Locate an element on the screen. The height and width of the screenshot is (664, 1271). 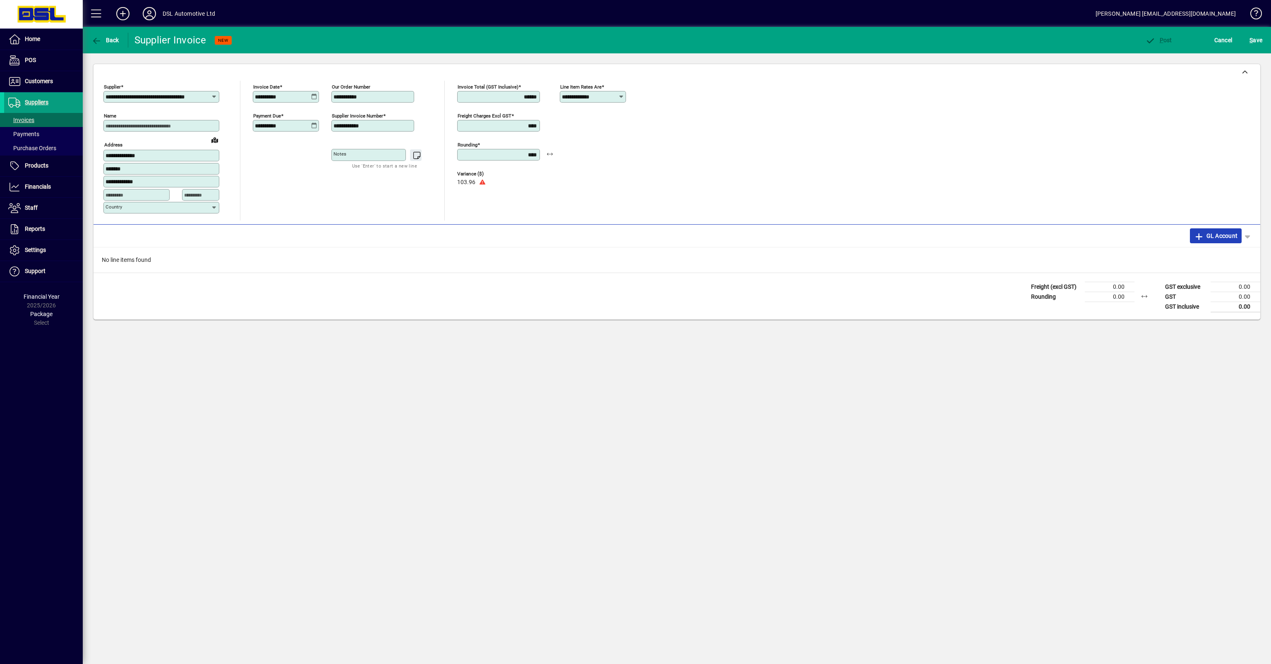
span: ave is located at coordinates (1255, 40).